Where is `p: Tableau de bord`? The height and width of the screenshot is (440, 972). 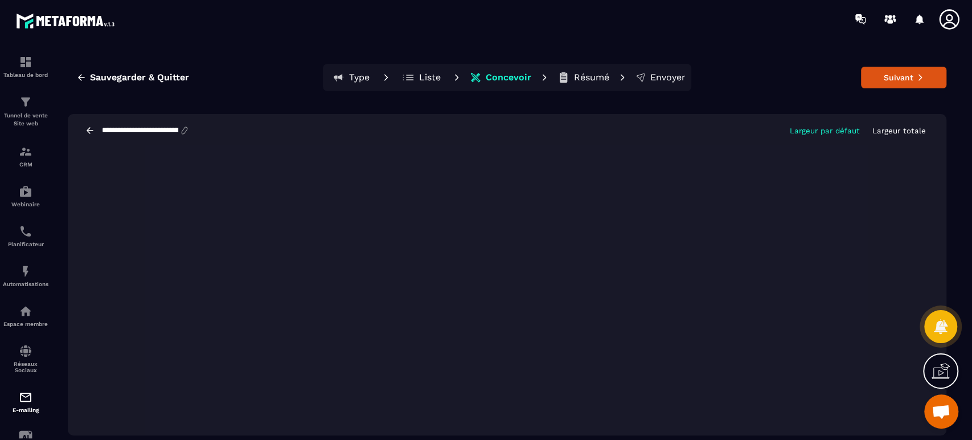
p: Tableau de bord is located at coordinates (26, 75).